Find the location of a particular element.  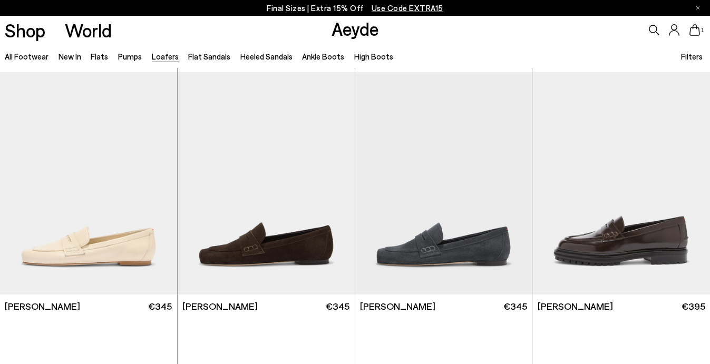

span: €395 is located at coordinates (693, 306).